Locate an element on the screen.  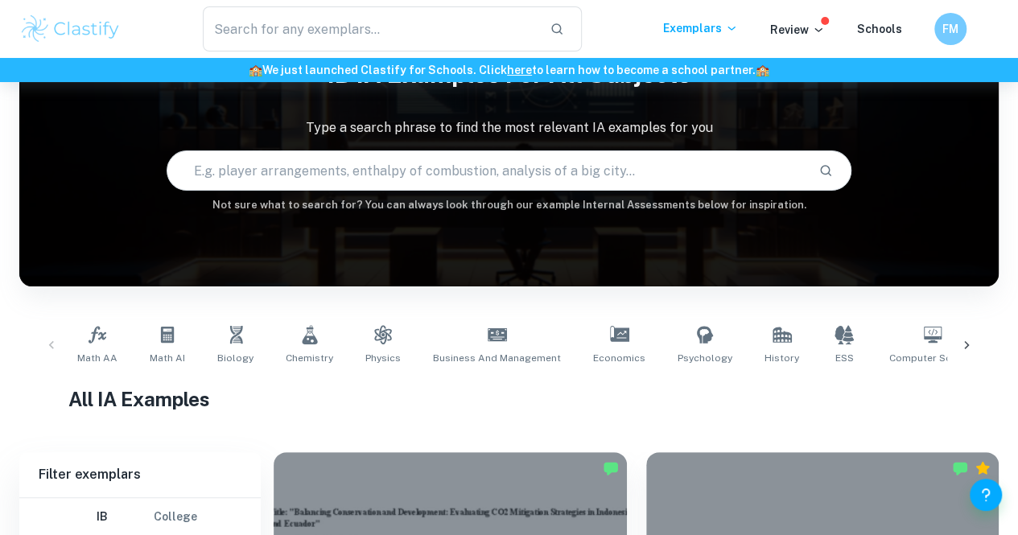
span: Math AA is located at coordinates (97, 358).